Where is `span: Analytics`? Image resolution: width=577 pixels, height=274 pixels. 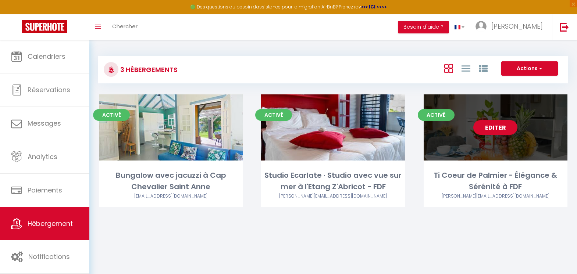 span: Analytics is located at coordinates (42, 157).